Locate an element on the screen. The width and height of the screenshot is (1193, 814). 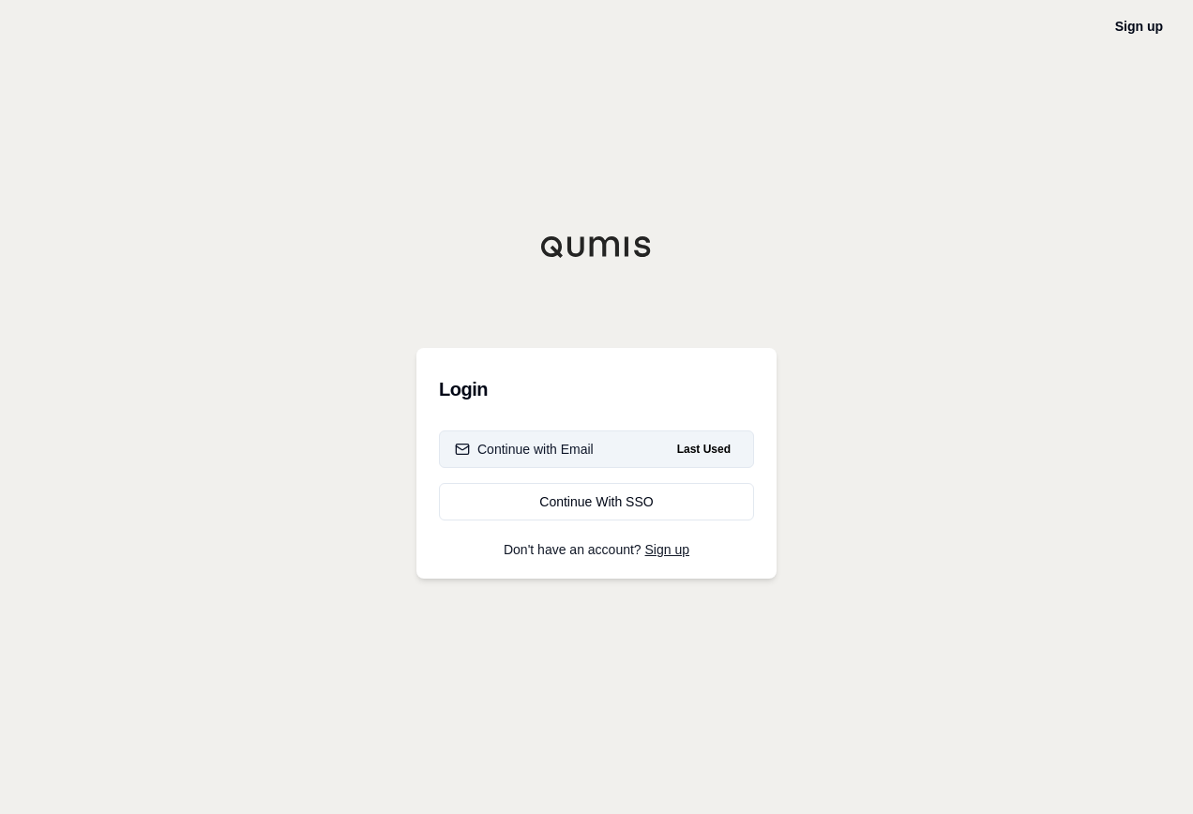
div: Continue with Email is located at coordinates (524, 449).